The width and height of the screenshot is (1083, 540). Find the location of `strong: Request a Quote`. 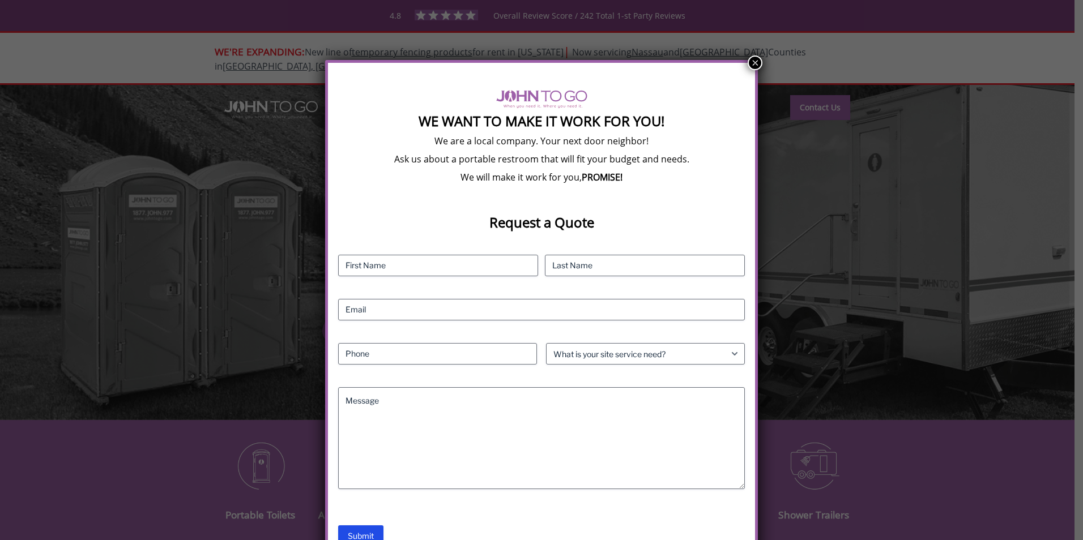

strong: Request a Quote is located at coordinates (541, 222).